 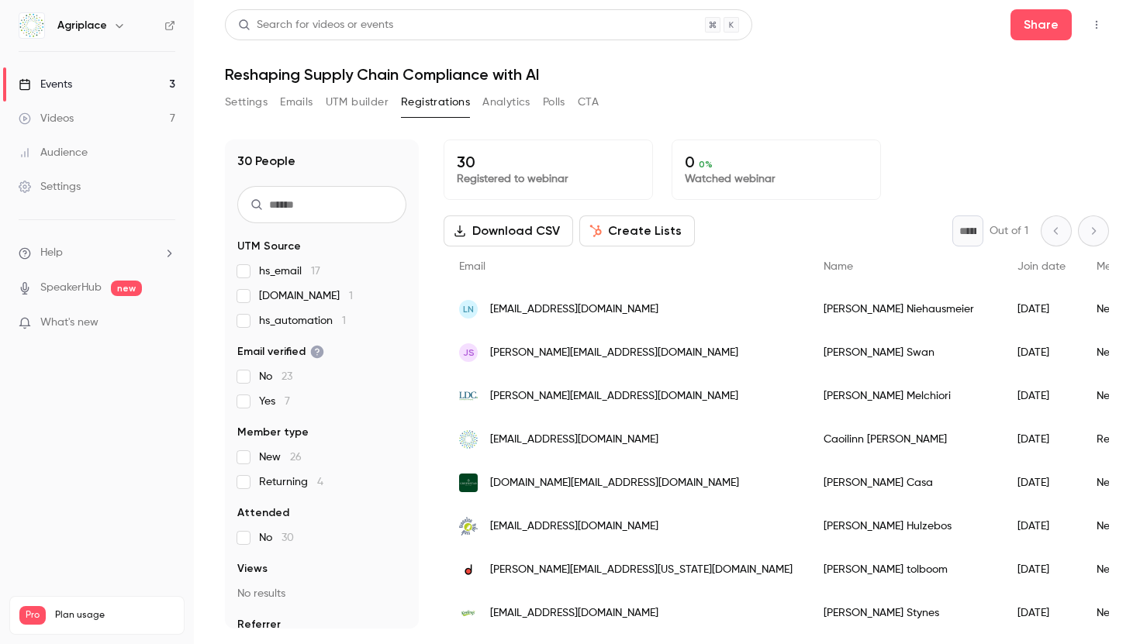 I want to click on button: Registrations, so click(x=435, y=102).